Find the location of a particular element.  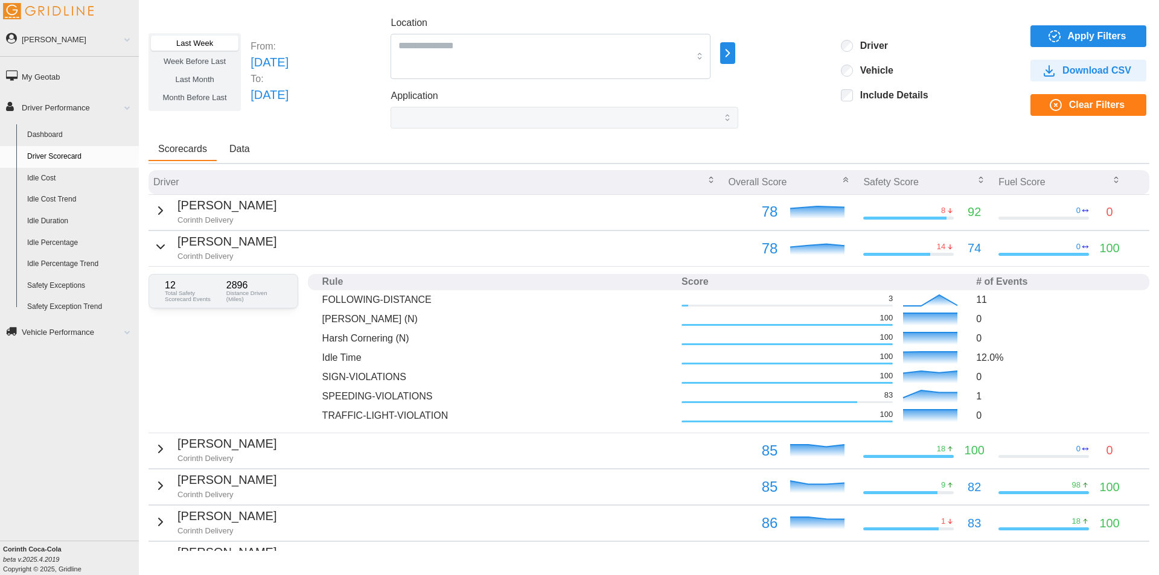

p: 36 is located at coordinates (1110, 560).